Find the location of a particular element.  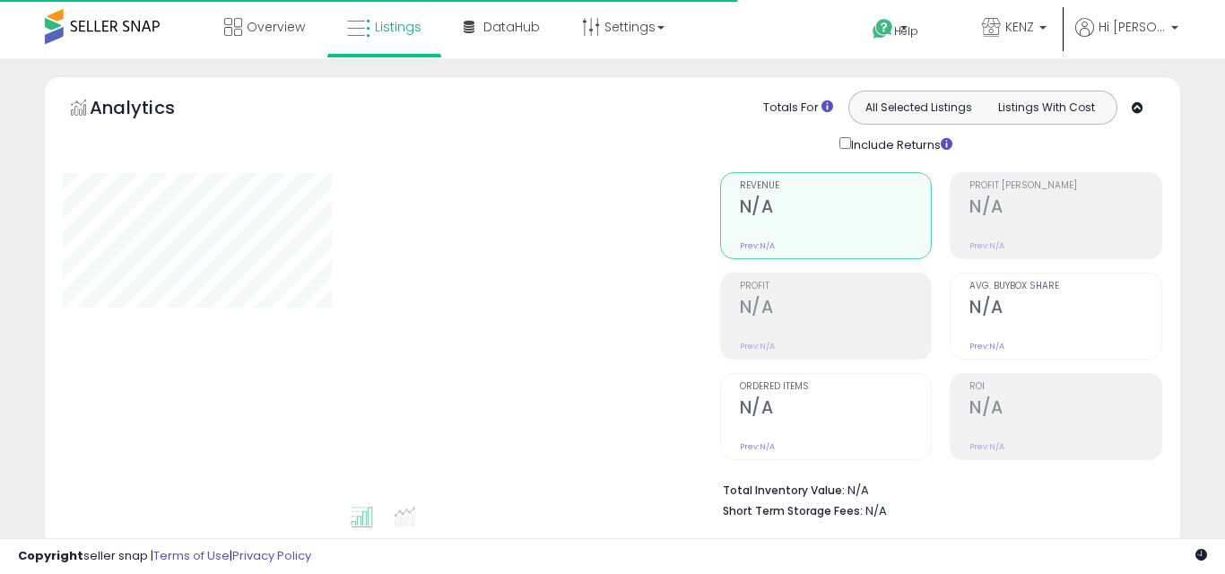

span: Listings is located at coordinates (398, 27).